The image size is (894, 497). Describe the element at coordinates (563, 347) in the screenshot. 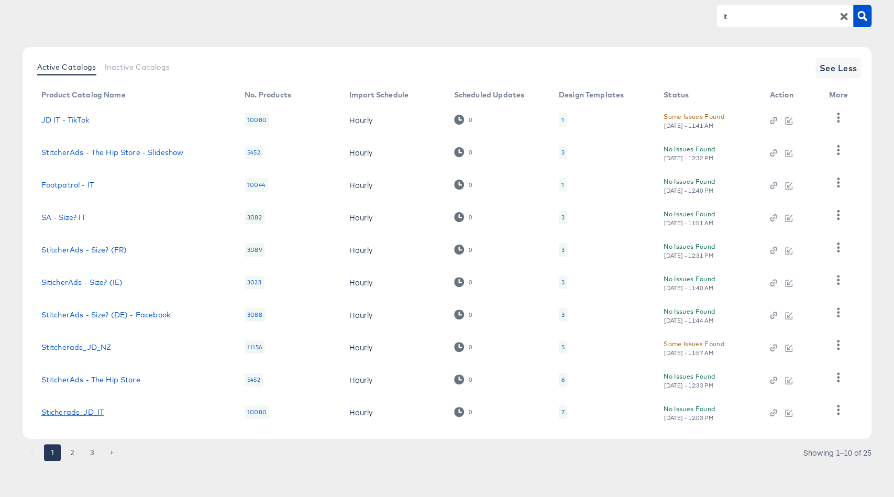

I see `div: 5` at that location.